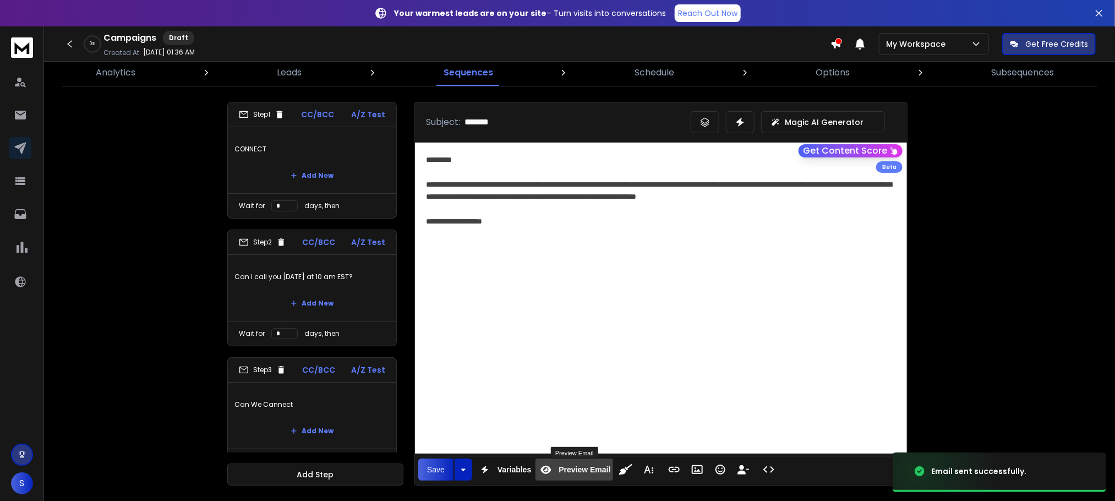 The height and width of the screenshot is (501, 1115). What do you see at coordinates (530, 13) in the screenshot?
I see `p: – Turn visits into conversations` at bounding box center [530, 13].